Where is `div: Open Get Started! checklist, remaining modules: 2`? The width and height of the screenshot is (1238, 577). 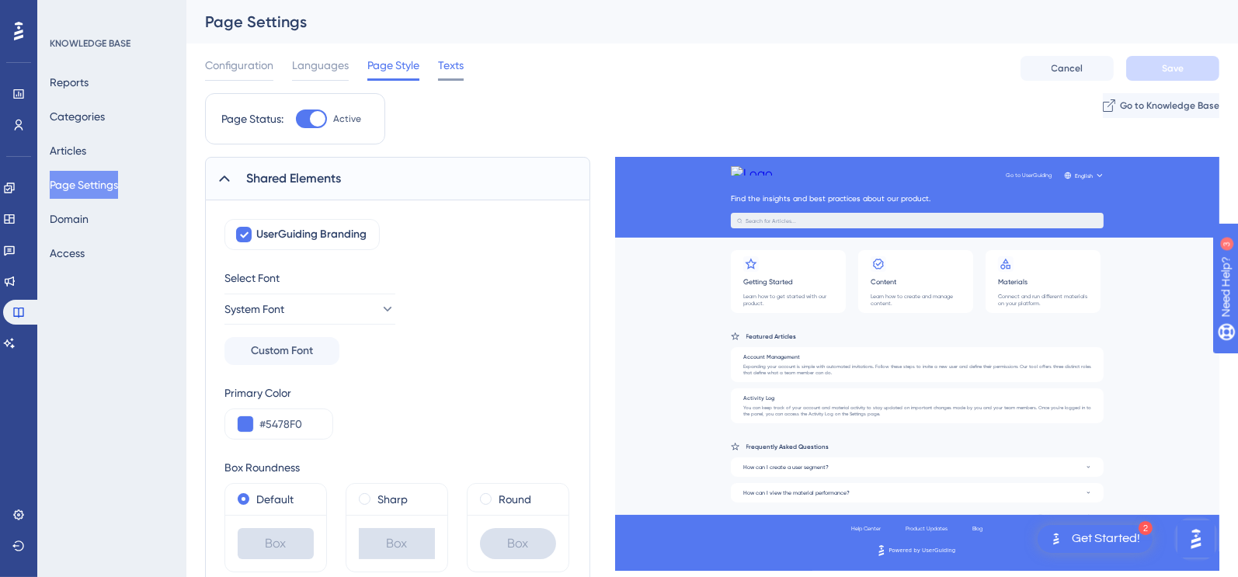
div: Open Get Started! checklist, remaining modules: 2 is located at coordinates (1095, 539).